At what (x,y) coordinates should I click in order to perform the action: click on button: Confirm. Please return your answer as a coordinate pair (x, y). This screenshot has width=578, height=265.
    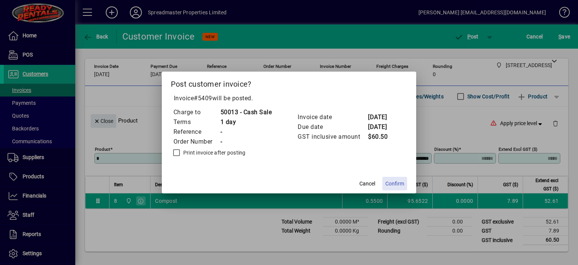
    Looking at the image, I should click on (395, 183).